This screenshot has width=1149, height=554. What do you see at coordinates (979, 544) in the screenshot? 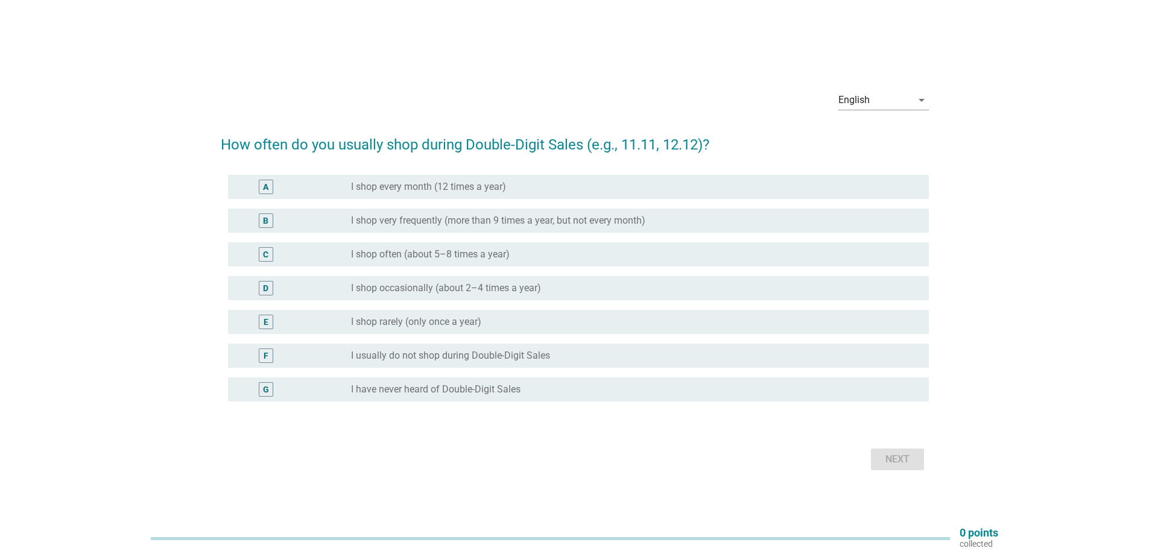
I see `p: collected` at bounding box center [979, 544].